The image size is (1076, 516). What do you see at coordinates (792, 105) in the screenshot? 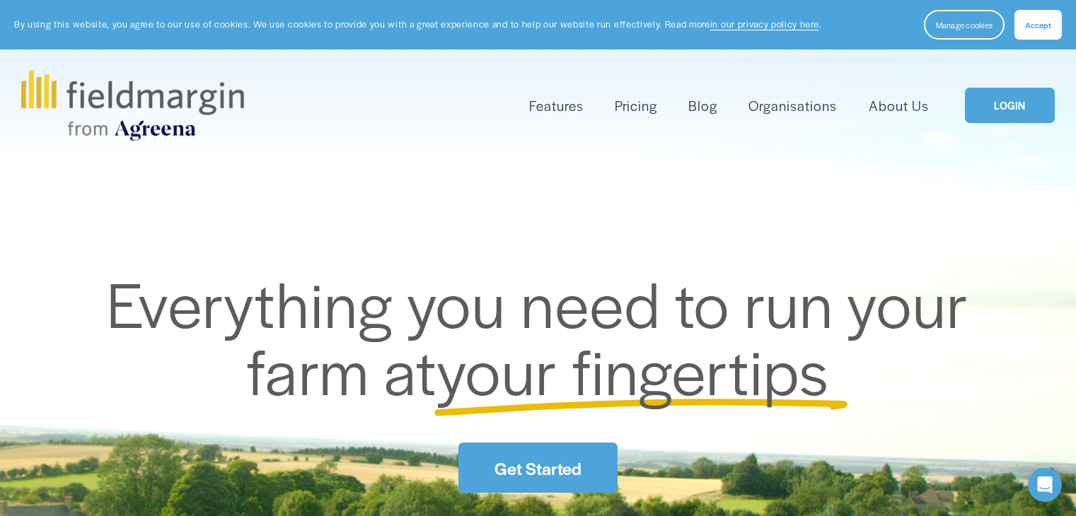
I see `a: Organisations` at bounding box center [792, 105].